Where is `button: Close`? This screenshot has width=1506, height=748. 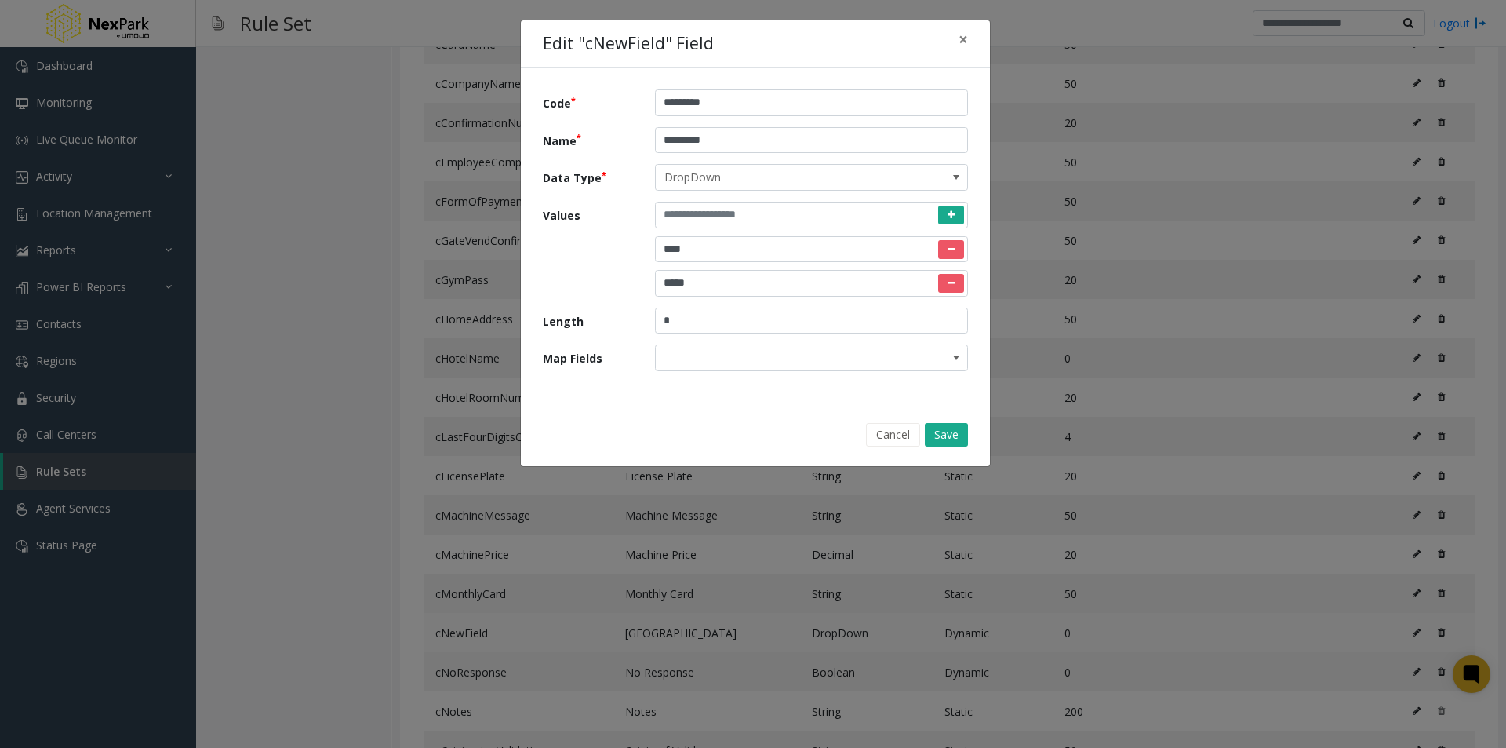 button: Close is located at coordinates (964, 39).